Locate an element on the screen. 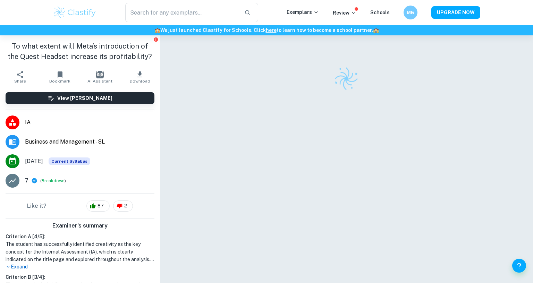  span: AI Assistant is located at coordinates (100, 81).